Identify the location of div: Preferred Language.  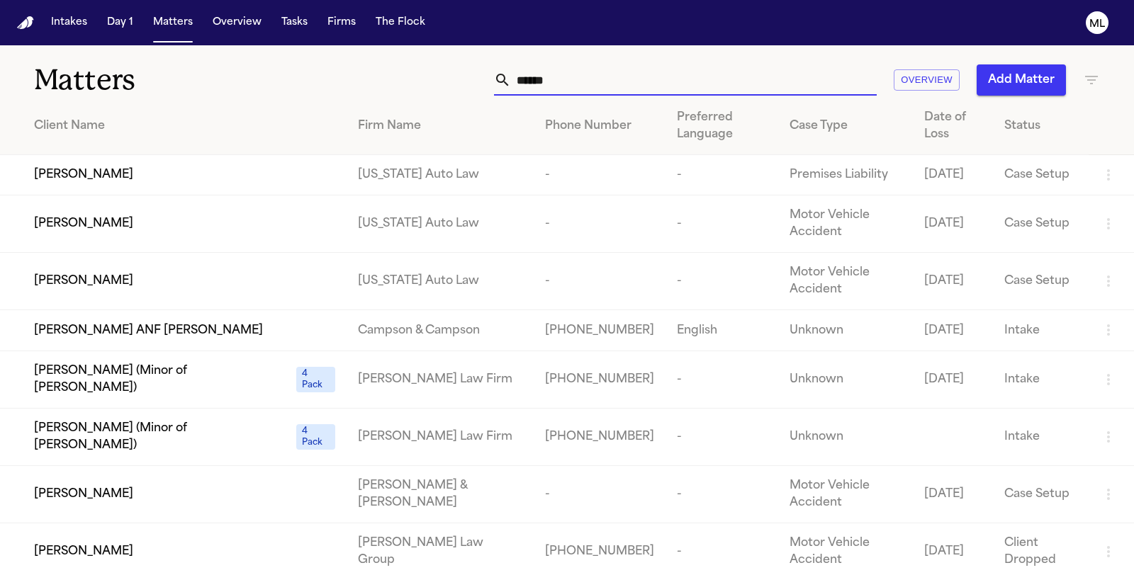
(721, 126).